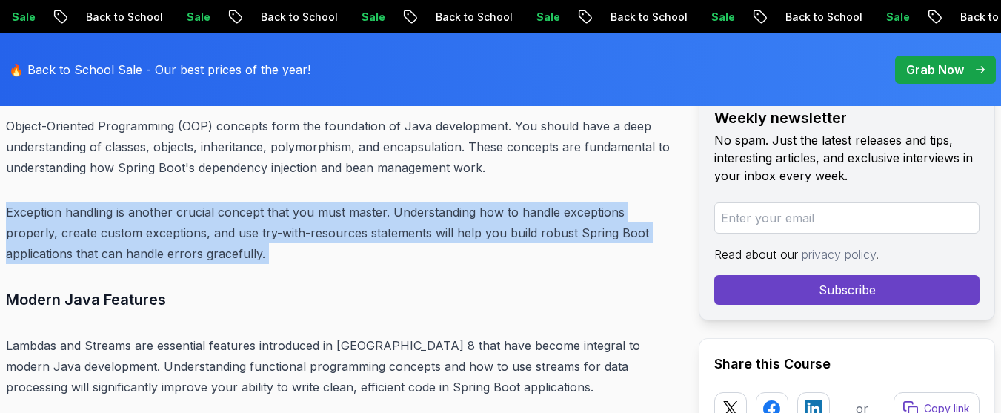  What do you see at coordinates (935, 70) in the screenshot?
I see `p: Grab Now` at bounding box center [935, 70].